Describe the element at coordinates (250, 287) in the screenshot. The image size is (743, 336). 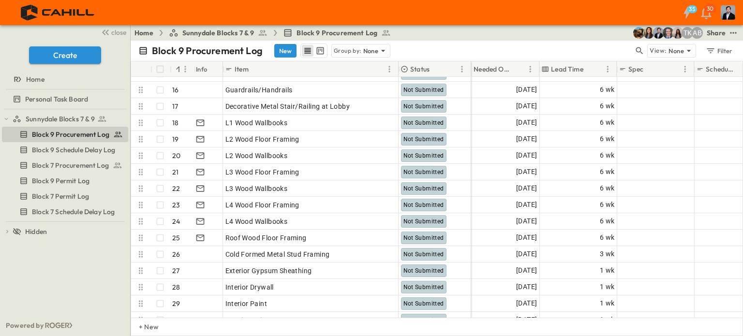
I see `span: Interior Drywall` at that location.